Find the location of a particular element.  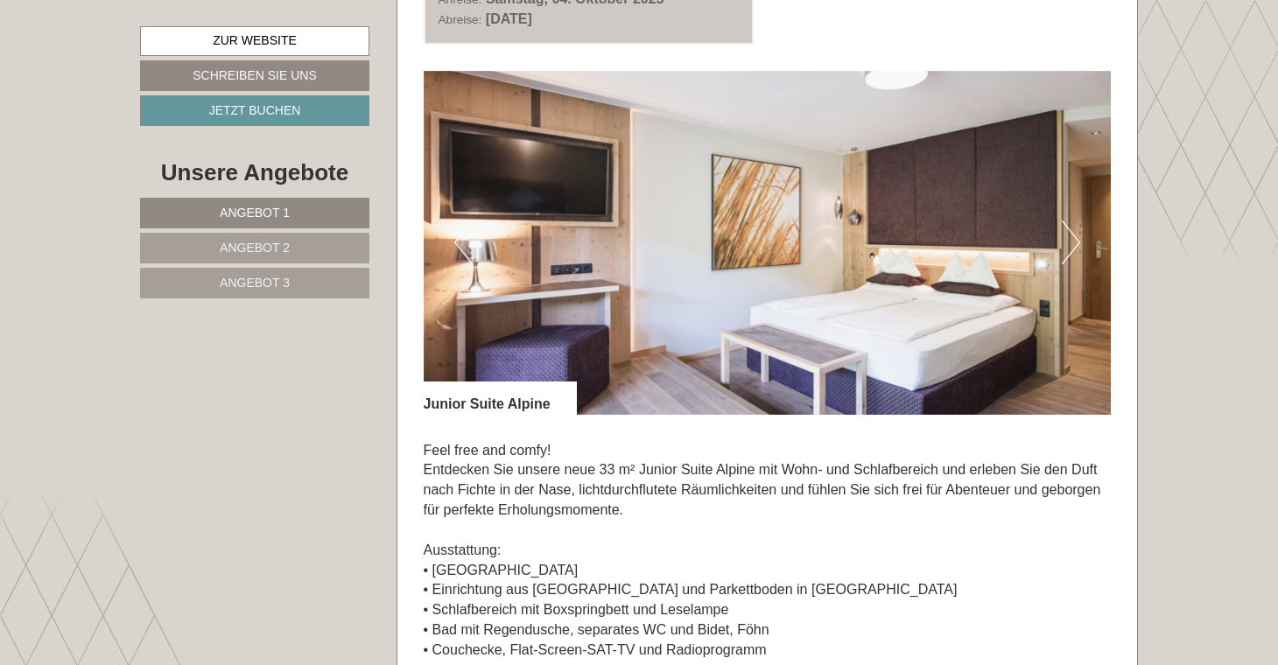

div: Unsere Angebote is located at coordinates (255, 172).